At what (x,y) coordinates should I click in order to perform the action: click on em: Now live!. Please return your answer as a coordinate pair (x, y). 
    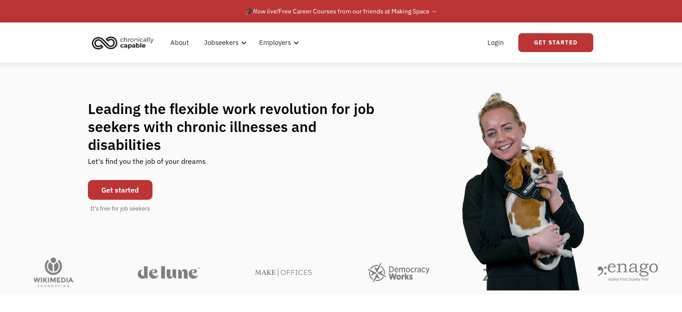
    Looking at the image, I should click on (265, 11).